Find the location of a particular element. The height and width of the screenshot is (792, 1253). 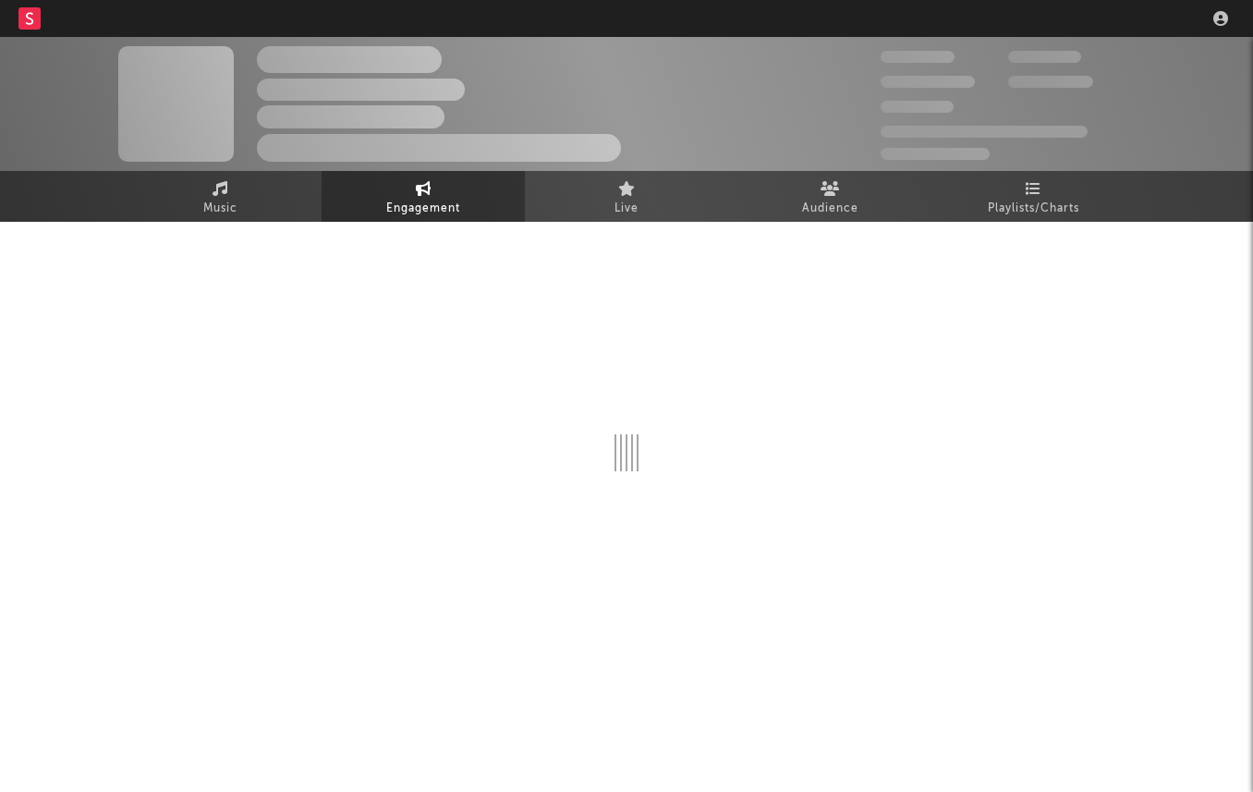

span: Music is located at coordinates (220, 209).